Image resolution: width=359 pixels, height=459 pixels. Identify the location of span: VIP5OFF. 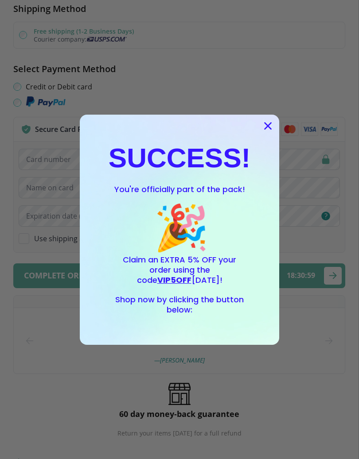
(174, 280).